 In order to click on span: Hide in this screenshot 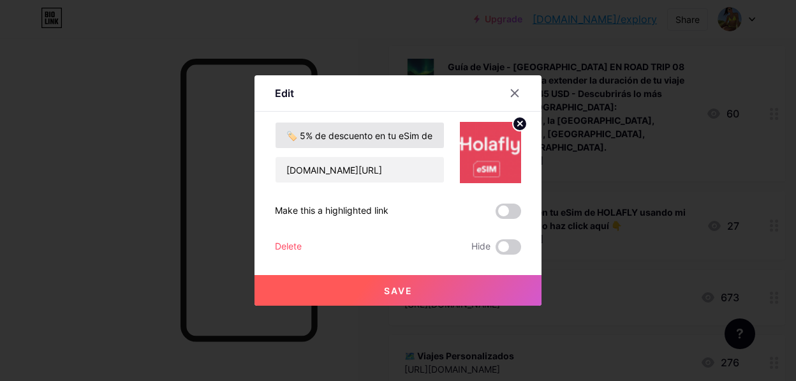, I will do `click(481, 247)`.